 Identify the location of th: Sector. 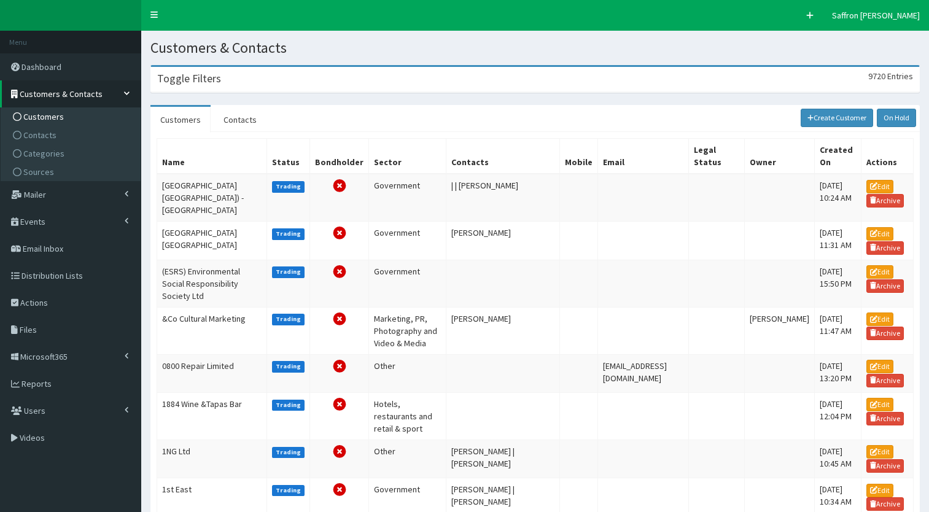
(408, 157).